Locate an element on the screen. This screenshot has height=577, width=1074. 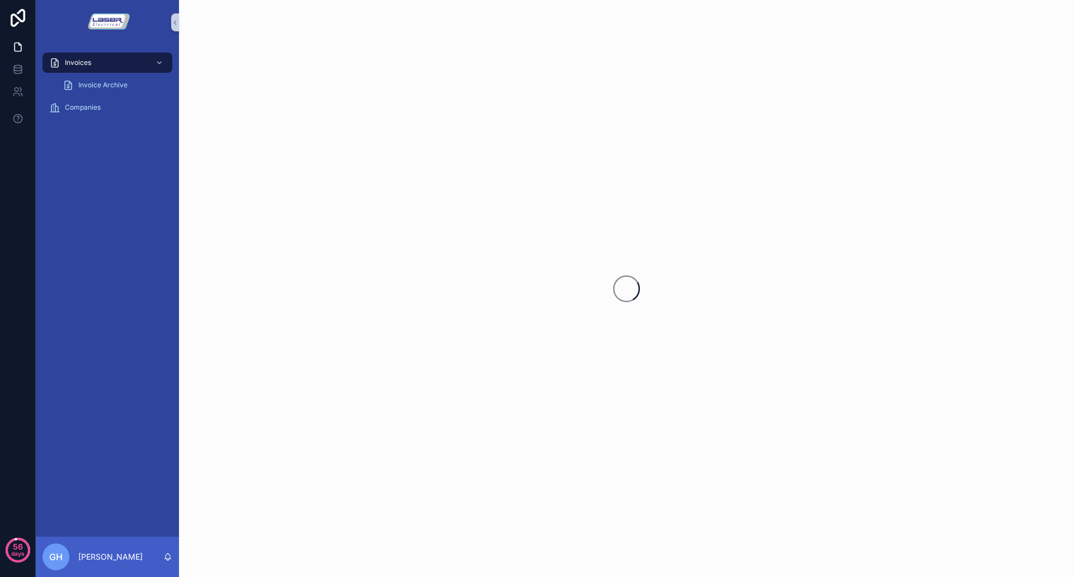
span: Invoice Archive is located at coordinates (103, 85).